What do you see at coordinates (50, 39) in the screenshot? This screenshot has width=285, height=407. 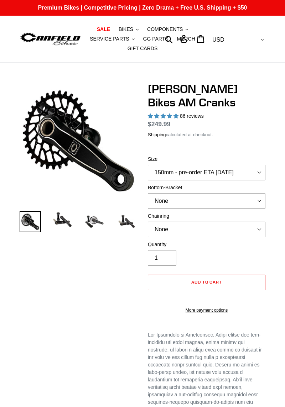 I see `img: Canfield Bikes` at bounding box center [50, 39].